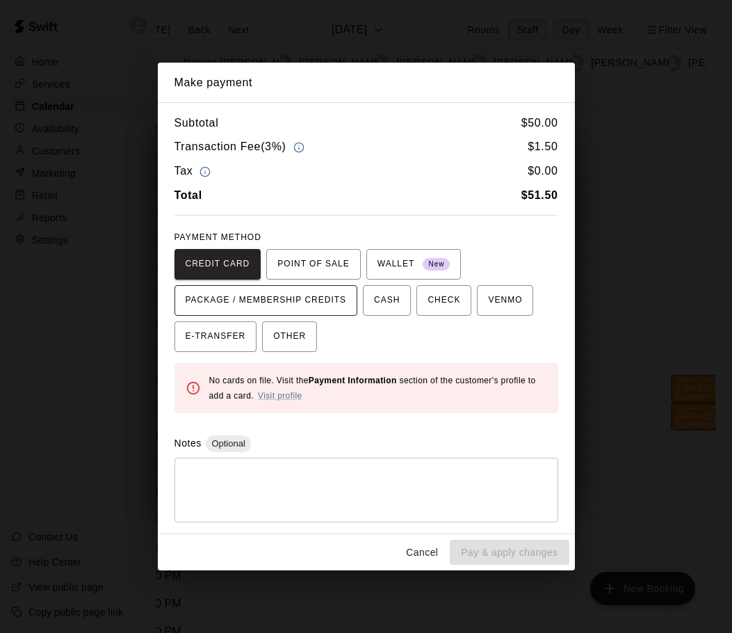  I want to click on h6: Subtotal, so click(197, 123).